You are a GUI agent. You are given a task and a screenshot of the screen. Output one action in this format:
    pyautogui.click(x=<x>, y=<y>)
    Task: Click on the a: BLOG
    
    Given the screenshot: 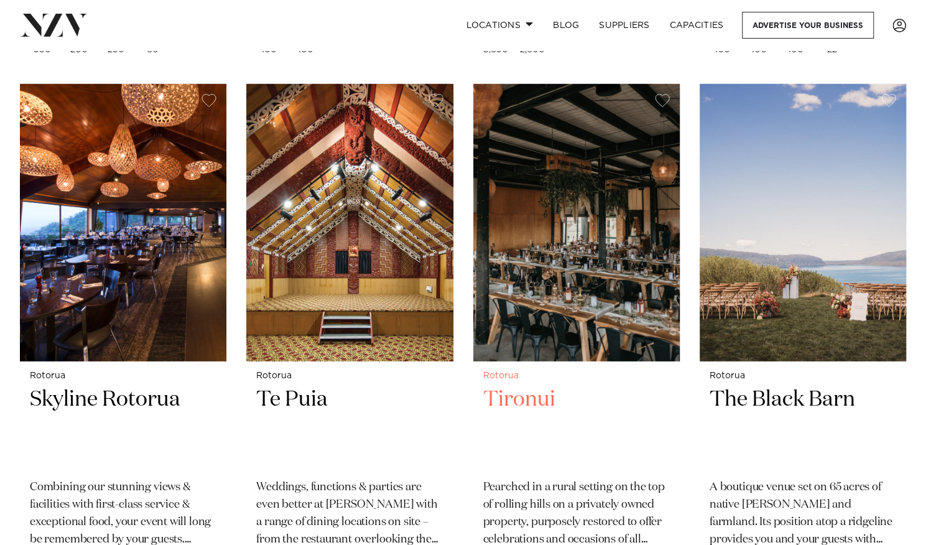 What is the action you would take?
    pyautogui.click(x=566, y=25)
    